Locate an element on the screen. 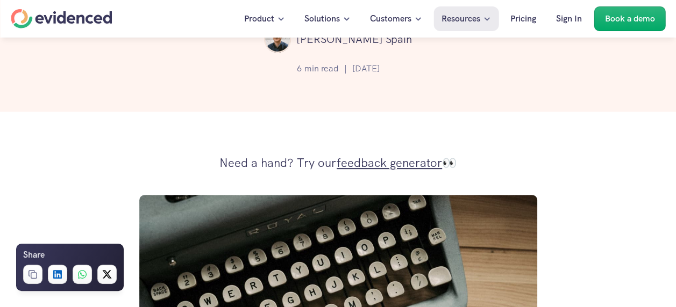 This screenshot has width=676, height=307. p: Resources is located at coordinates (461, 19).